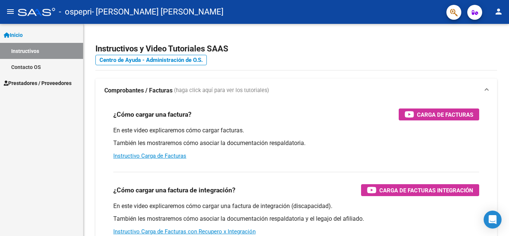 The width and height of the screenshot is (509, 236). Describe the element at coordinates (296, 219) in the screenshot. I see `p: También les mostraremos cómo asociar la documentación respaldatoria y el legajo del afiliado.` at that location.